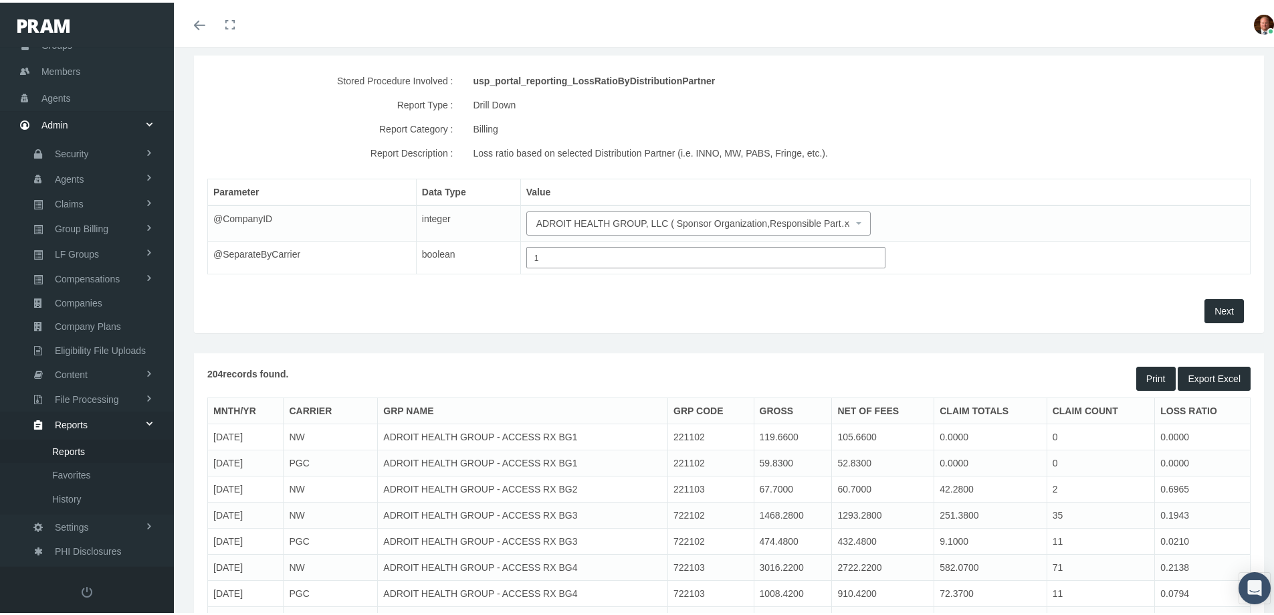 The width and height of the screenshot is (1274, 615). I want to click on td: 3016.2200, so click(793, 565).